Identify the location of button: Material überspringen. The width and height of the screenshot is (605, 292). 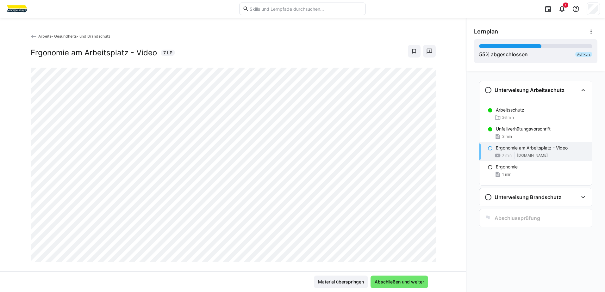
(341, 282).